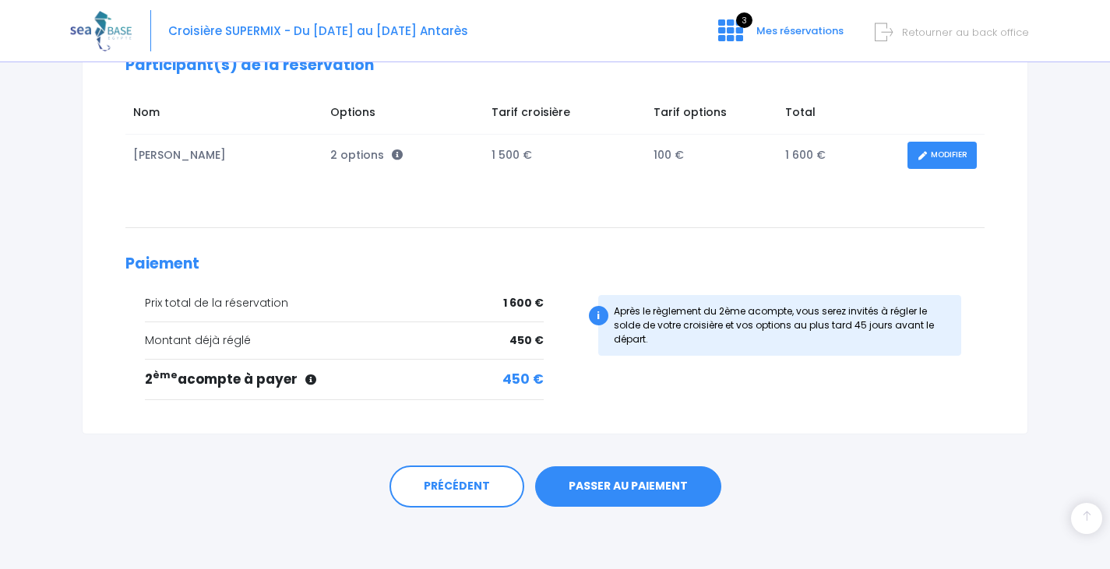  Describe the element at coordinates (565, 155) in the screenshot. I see `td: 1 500 €` at that location.